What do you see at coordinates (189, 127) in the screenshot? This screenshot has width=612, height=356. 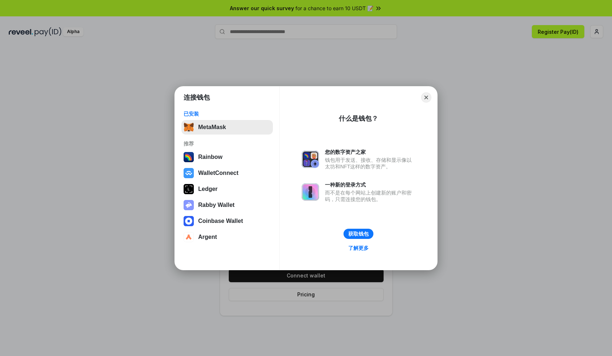 I see `img: svg+xml,%3Csvg%20fill%3D%22none%22%20height%3D%2233%22%20viewBox%3D%220%200%2035%2033%22%20width%...` at bounding box center [189, 127].